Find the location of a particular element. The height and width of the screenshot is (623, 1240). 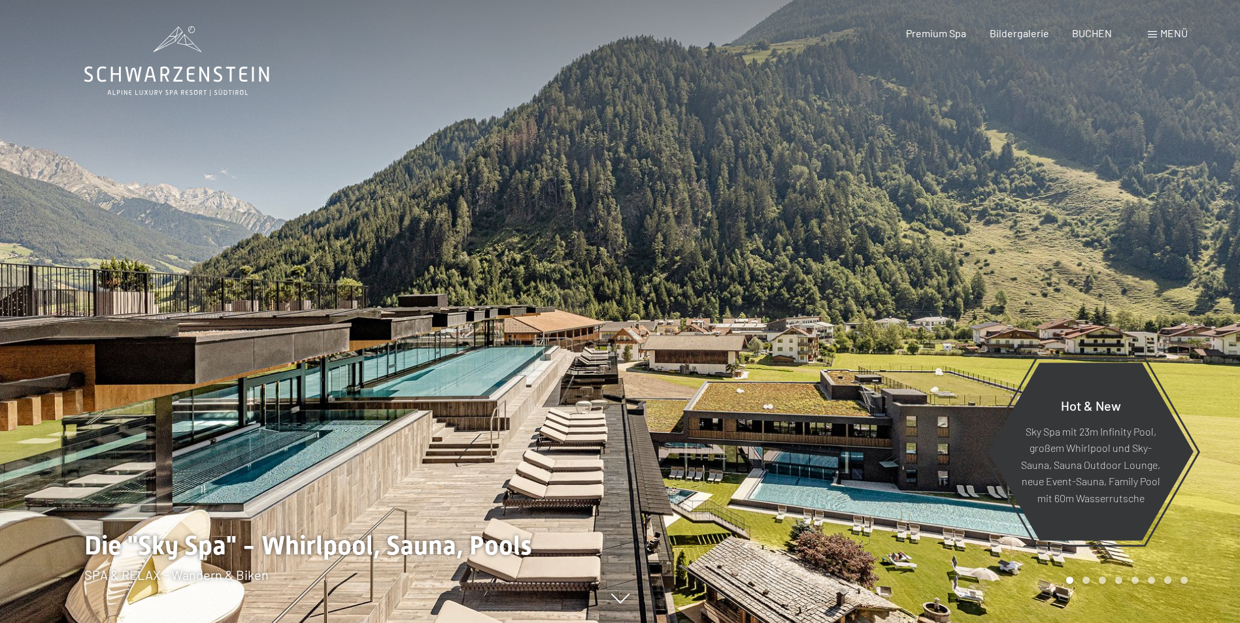

p: Sky Spa mit 23m Infinity Pool, großem Whirlpool und Sky-Sauna, Sauna Outdoor Lounge, neue Event-S... is located at coordinates (1090, 465).